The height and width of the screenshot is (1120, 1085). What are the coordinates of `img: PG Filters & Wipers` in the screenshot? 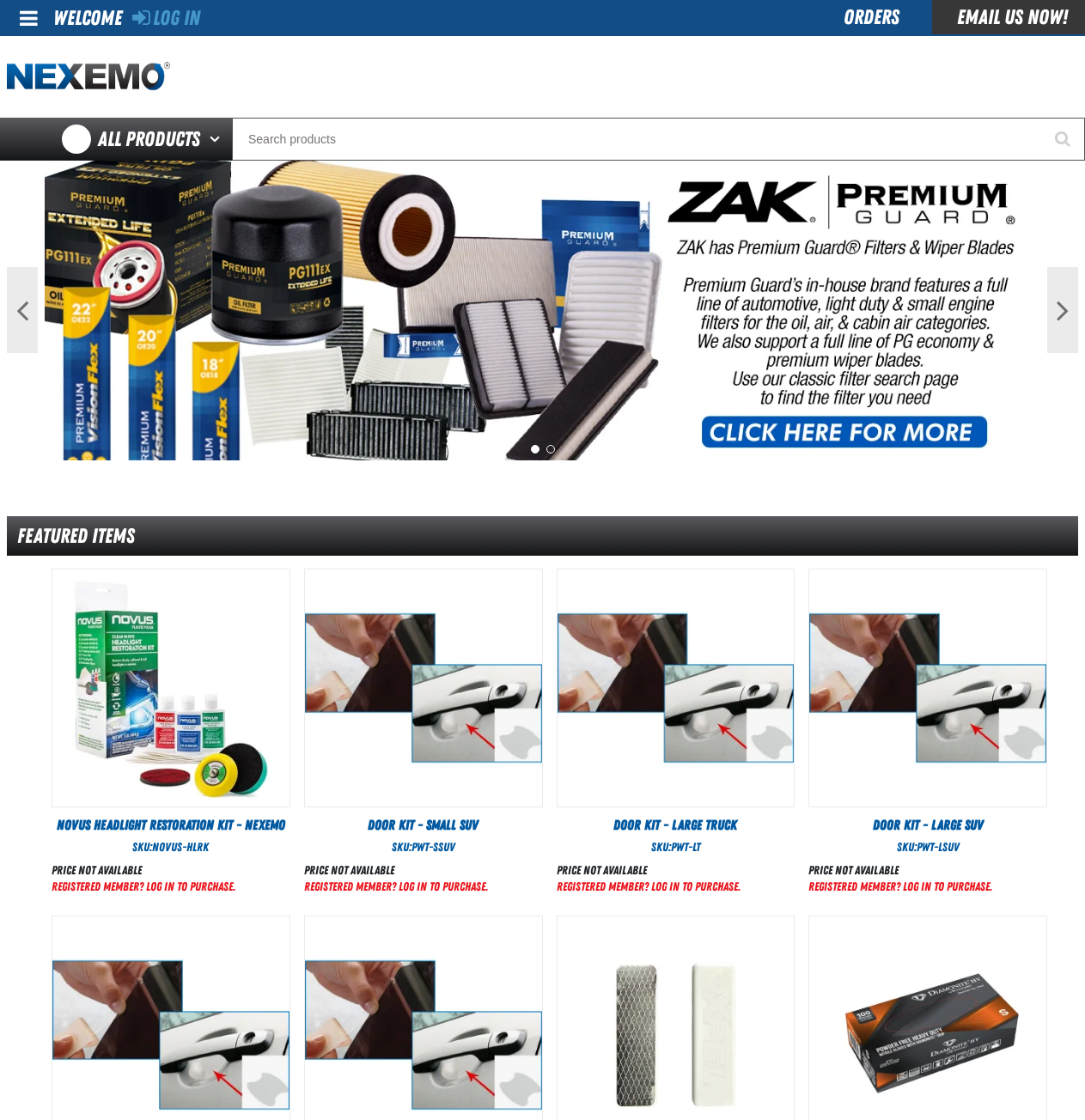 It's located at (542, 311).